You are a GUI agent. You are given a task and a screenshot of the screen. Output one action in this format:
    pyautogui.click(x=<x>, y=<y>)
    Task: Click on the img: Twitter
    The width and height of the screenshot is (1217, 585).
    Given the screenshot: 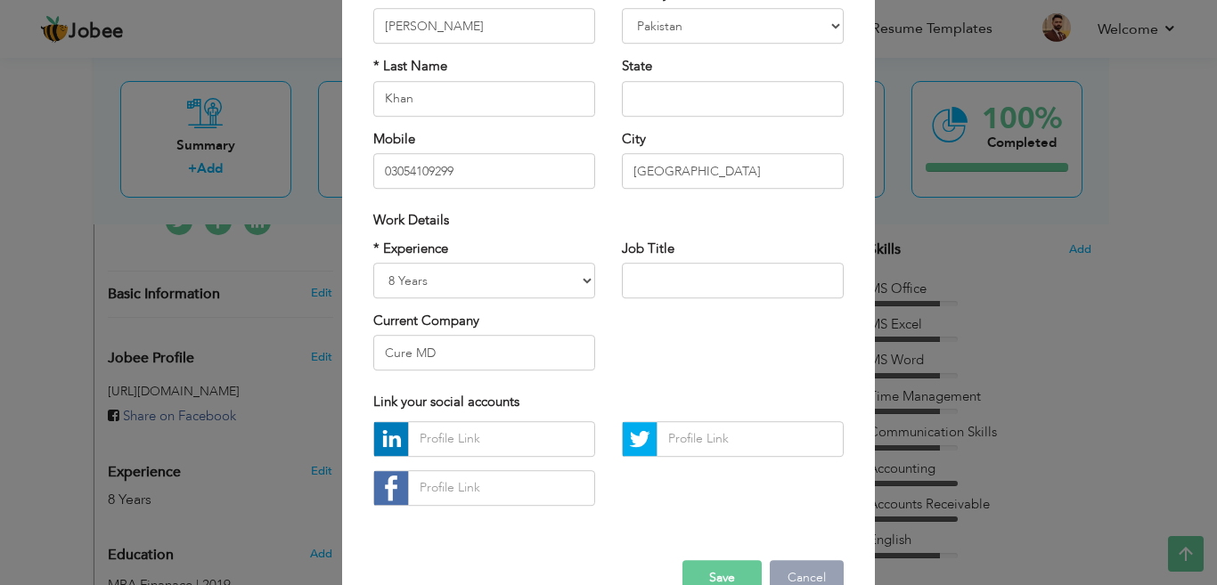 What is the action you would take?
    pyautogui.click(x=640, y=439)
    